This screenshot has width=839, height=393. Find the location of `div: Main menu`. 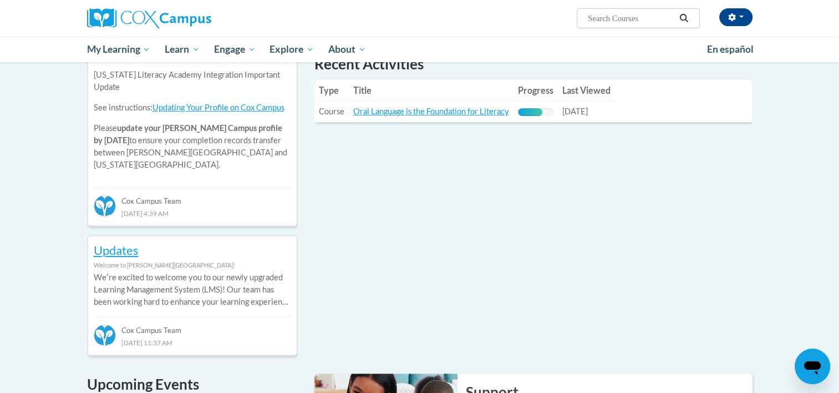

div: Main menu is located at coordinates (420, 49).